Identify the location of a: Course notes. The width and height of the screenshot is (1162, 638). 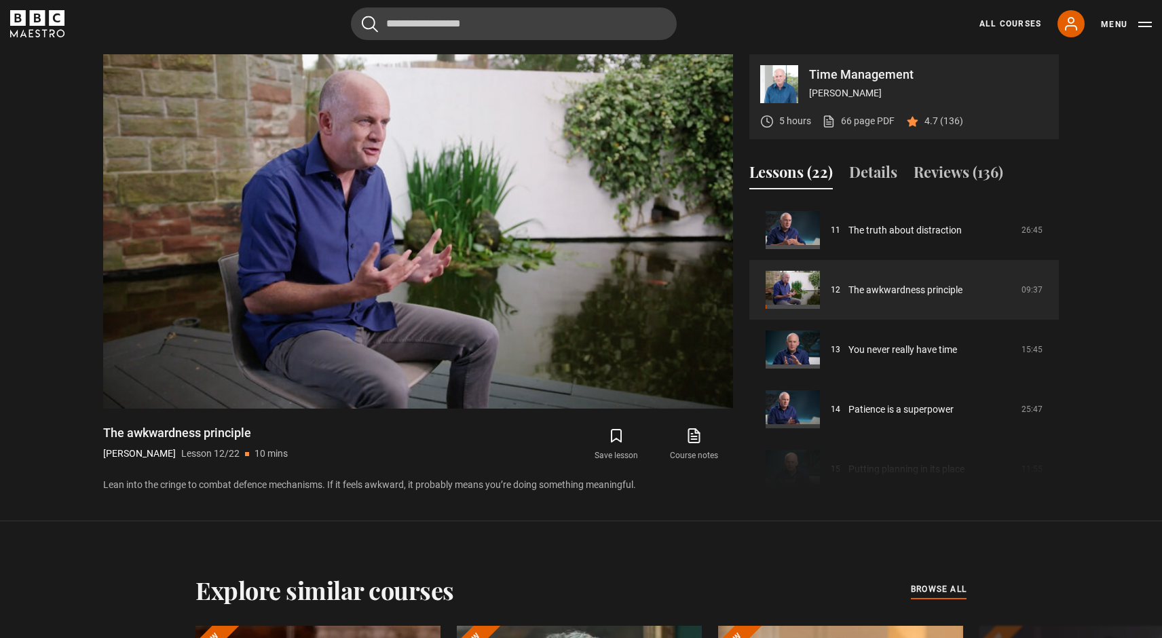
(694, 445).